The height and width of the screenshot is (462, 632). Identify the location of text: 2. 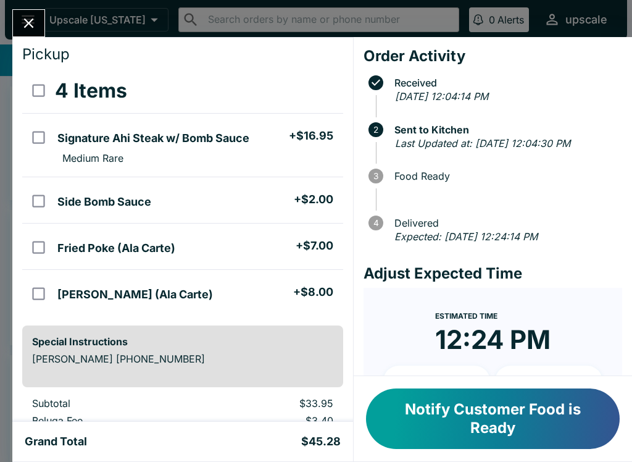
(376, 130).